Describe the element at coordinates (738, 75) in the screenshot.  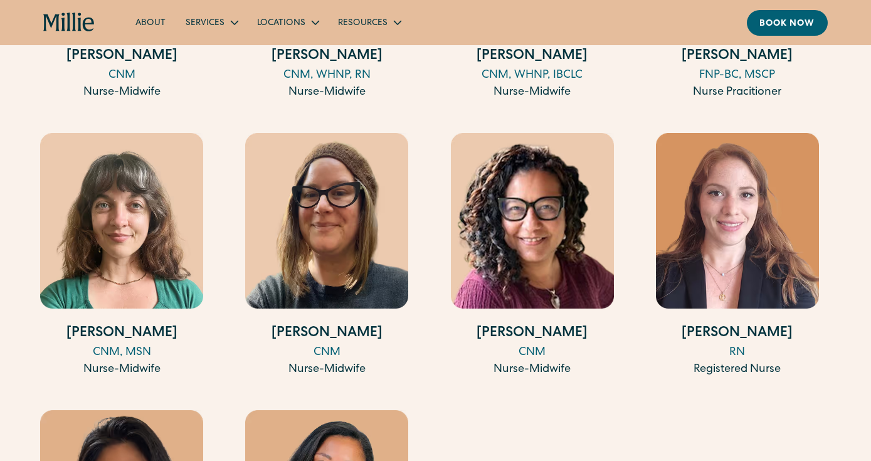
I see `div: FNP-BC, MSCP` at that location.